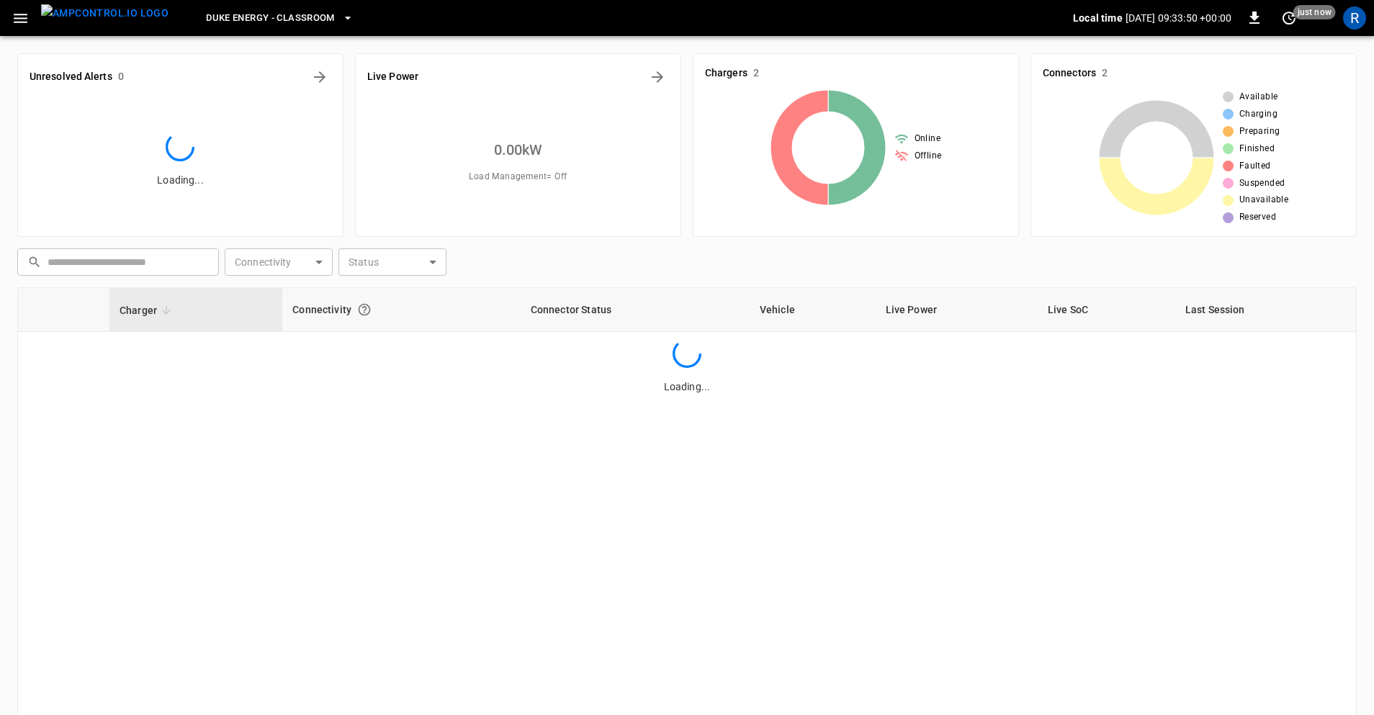 The height and width of the screenshot is (715, 1374). Describe the element at coordinates (812, 310) in the screenshot. I see `th: Vehicle` at that location.